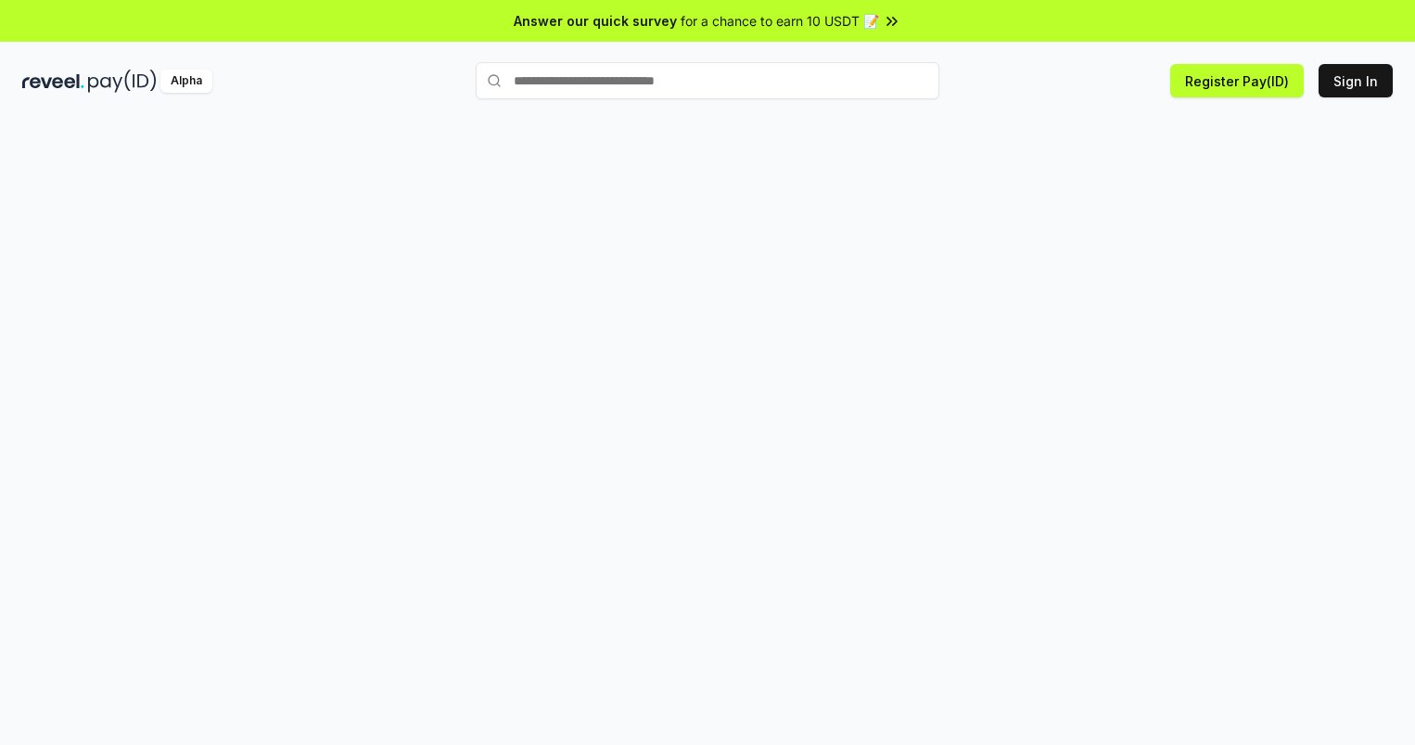 This screenshot has height=745, width=1415. Describe the element at coordinates (186, 81) in the screenshot. I see `div: Alpha` at that location.